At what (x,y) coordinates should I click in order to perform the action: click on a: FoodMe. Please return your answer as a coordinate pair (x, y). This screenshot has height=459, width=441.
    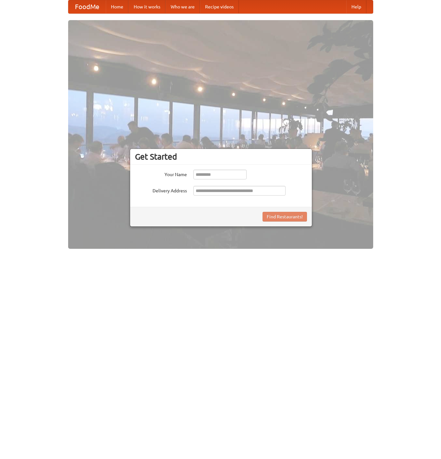
    Looking at the image, I should click on (87, 7).